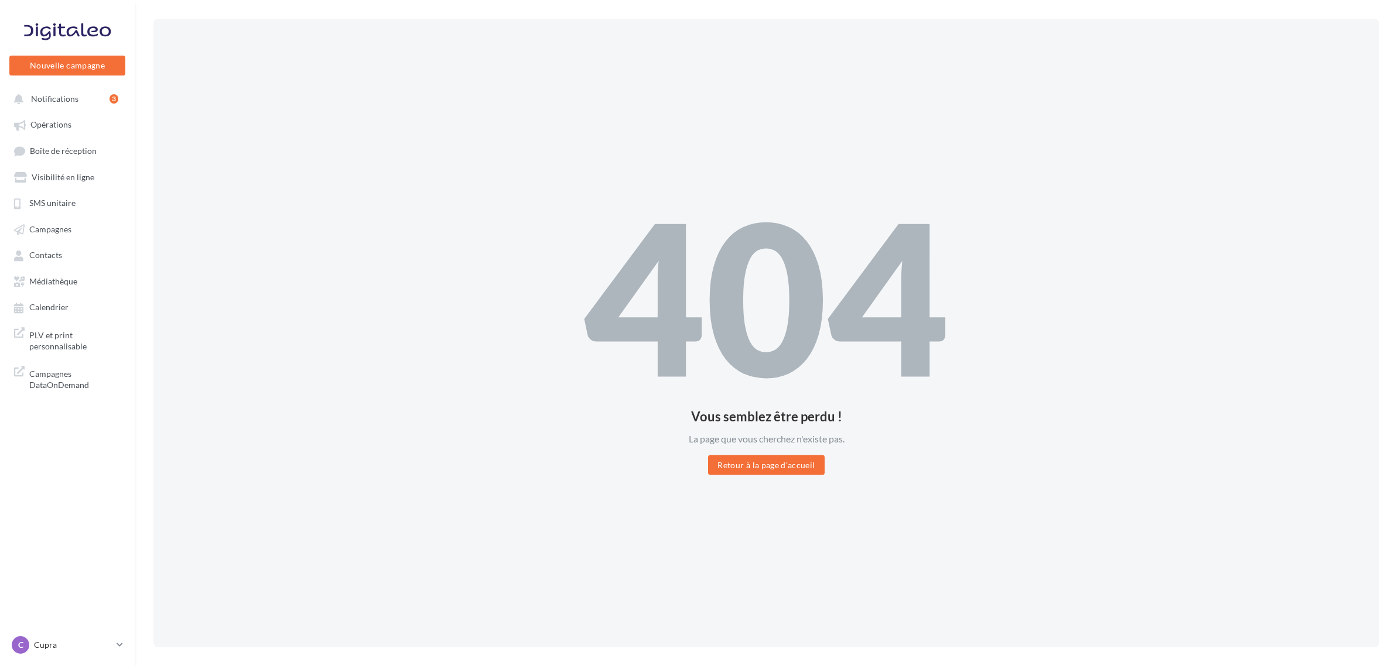 This screenshot has width=1398, height=666. Describe the element at coordinates (67, 150) in the screenshot. I see `a: Boîte de réception` at that location.